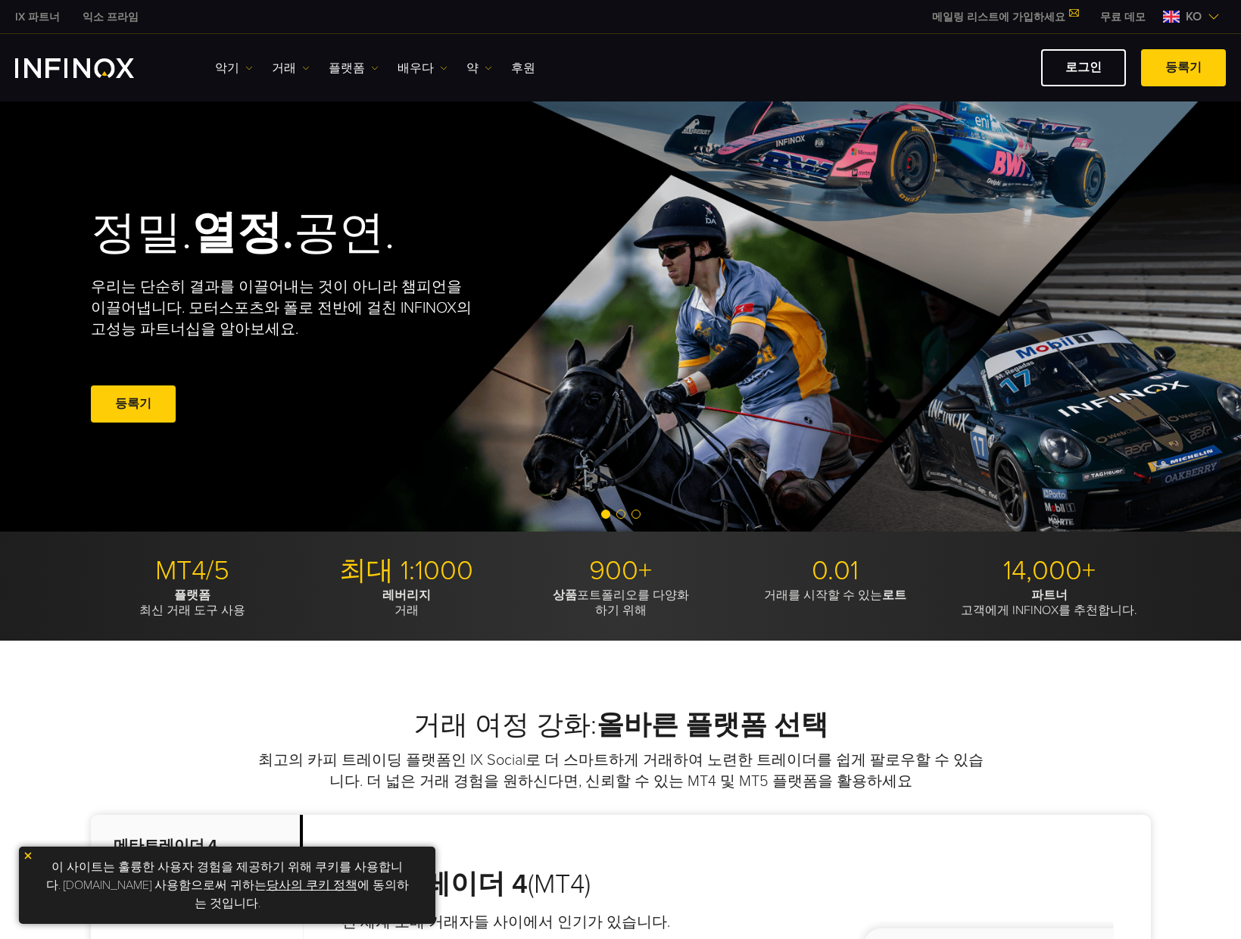  What do you see at coordinates (522, 884) in the screenshot?
I see `h3: (MT4)` at bounding box center [522, 884].